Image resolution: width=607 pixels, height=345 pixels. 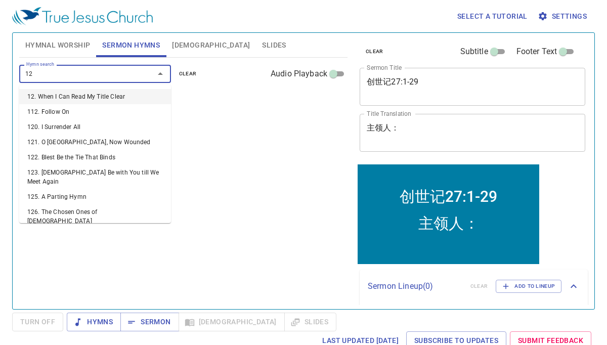 What do you see at coordinates (474, 52) in the screenshot?
I see `span: Subtitle` at bounding box center [474, 52].